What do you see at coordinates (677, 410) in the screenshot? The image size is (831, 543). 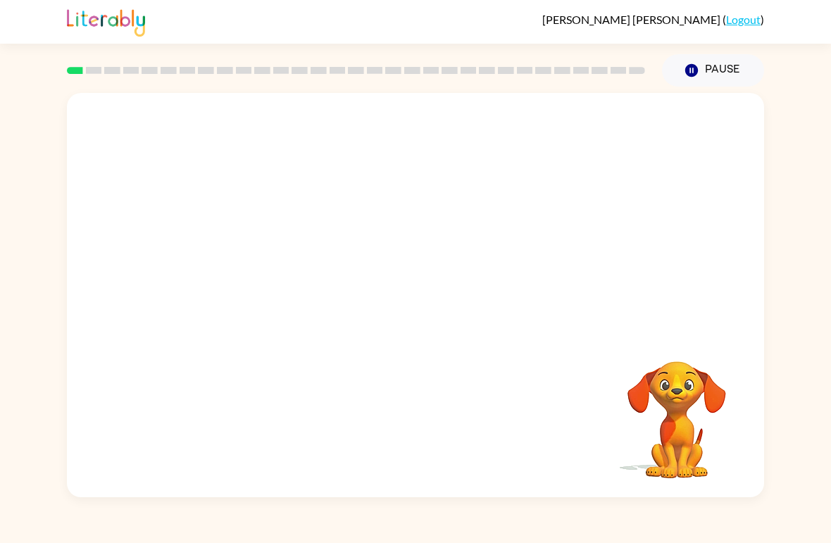 I see `video: Your browser must support playing .mp4 files to use Literably. Please try using another browser.` at bounding box center [677, 410].